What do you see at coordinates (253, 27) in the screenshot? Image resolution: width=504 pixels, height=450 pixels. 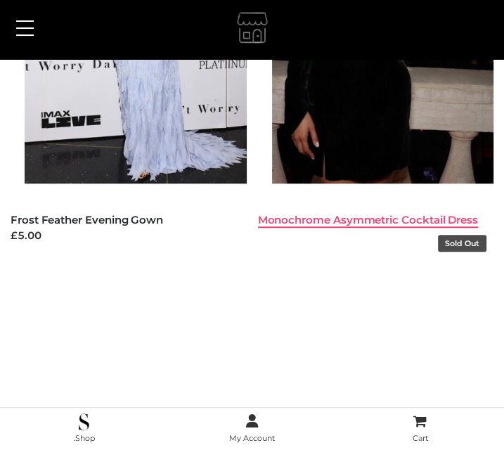 I see `img: gemmachan` at bounding box center [253, 27].